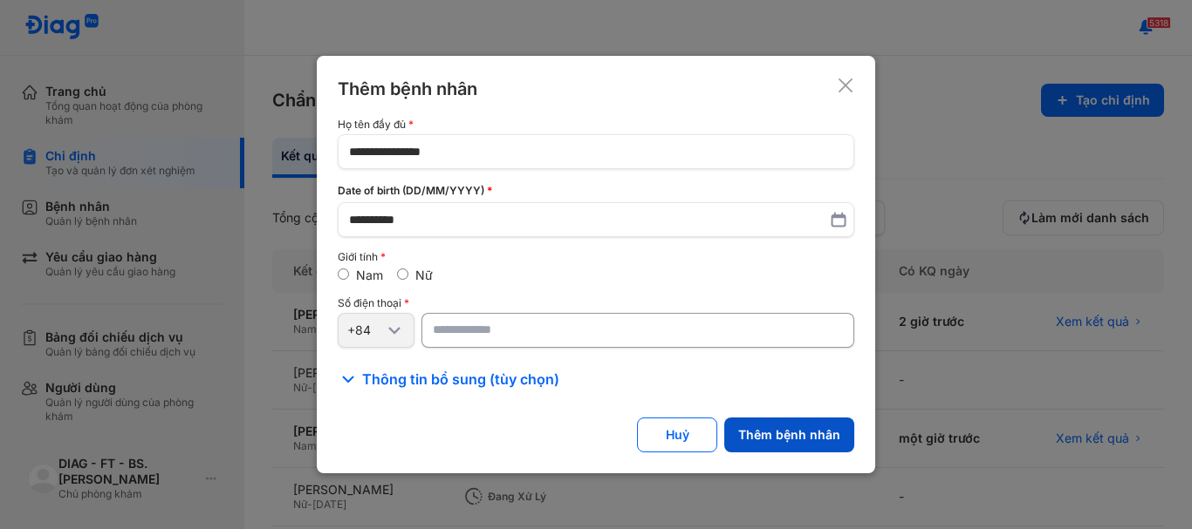 This screenshot has width=1192, height=529. Describe the element at coordinates (369, 275) in the screenshot. I see `label: Nam` at that location.